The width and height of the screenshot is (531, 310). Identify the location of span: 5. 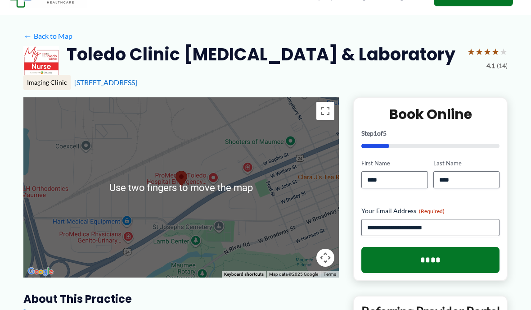
(385, 133).